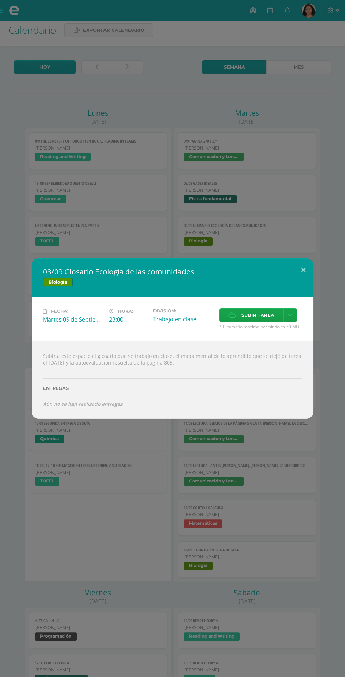  Describe the element at coordinates (83, 404) in the screenshot. I see `i: Aún no se han realizado entregas` at that location.